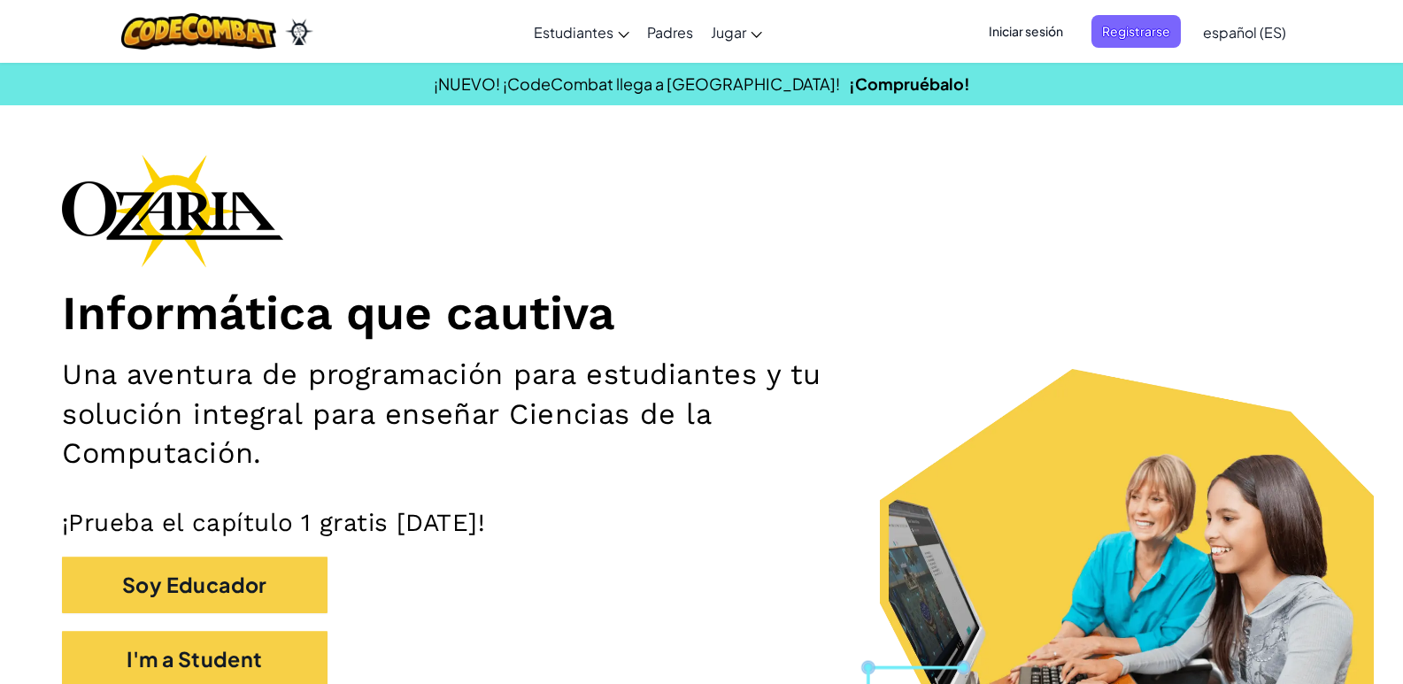  Describe the element at coordinates (1026, 31) in the screenshot. I see `button: Iniciar sesión` at that location.